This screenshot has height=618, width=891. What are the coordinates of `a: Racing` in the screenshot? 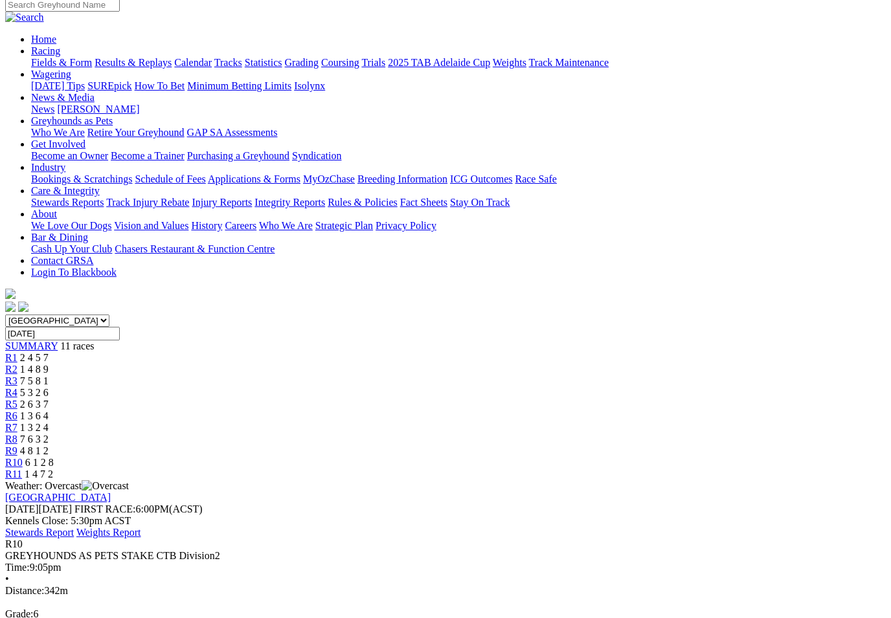 It's located at (45, 50).